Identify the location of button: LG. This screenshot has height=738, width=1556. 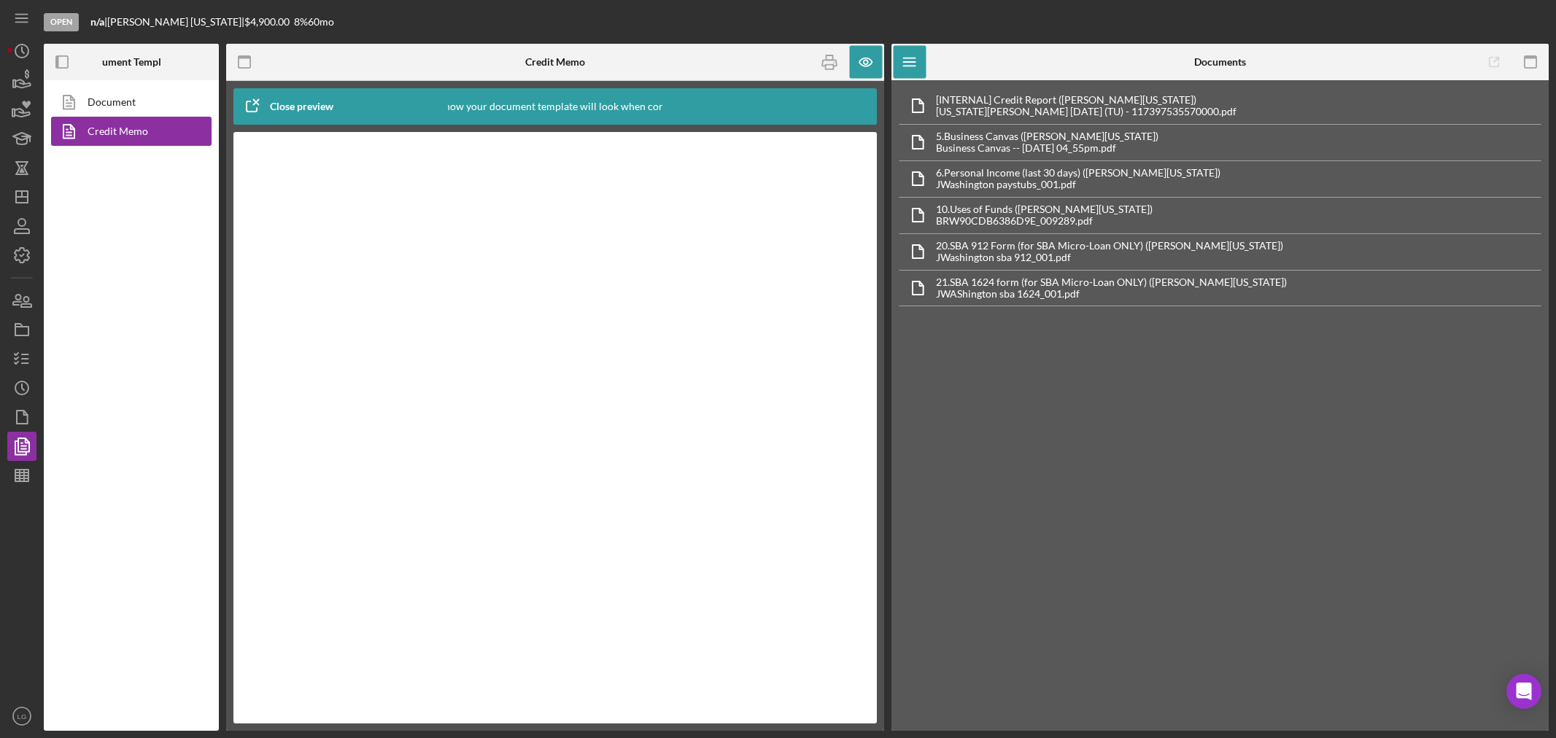
(22, 716).